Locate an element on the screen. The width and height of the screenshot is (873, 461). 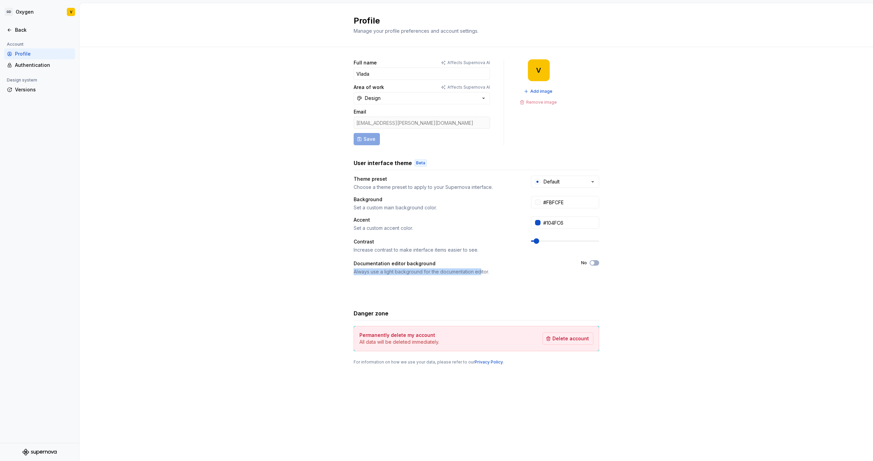
span: Delete account is located at coordinates (571, 339).